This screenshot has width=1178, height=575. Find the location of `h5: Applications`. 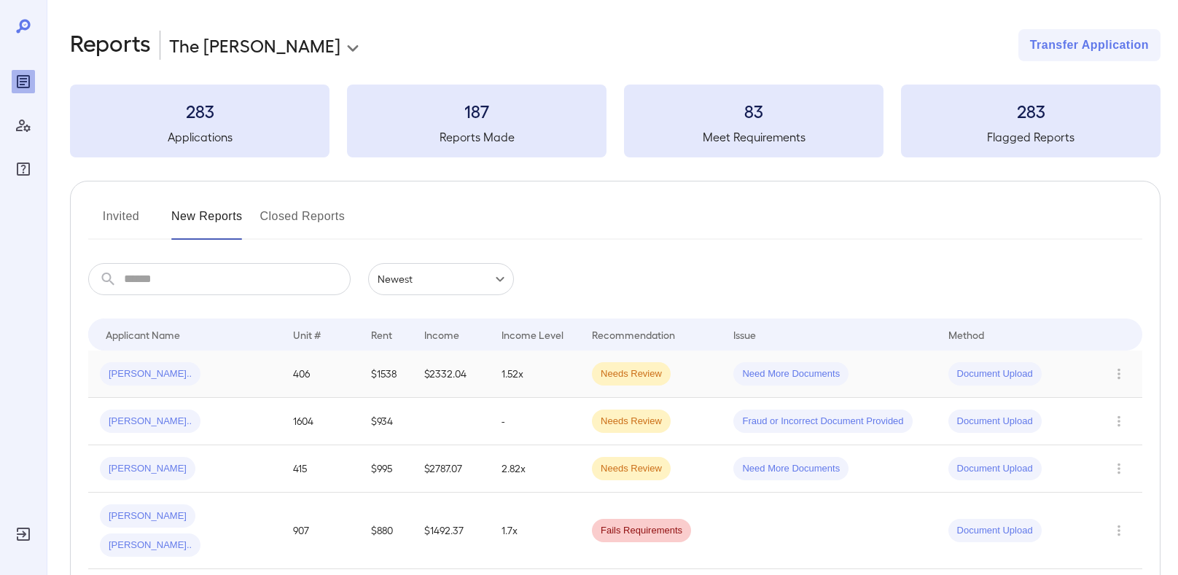

h5: Applications is located at coordinates (200, 137).